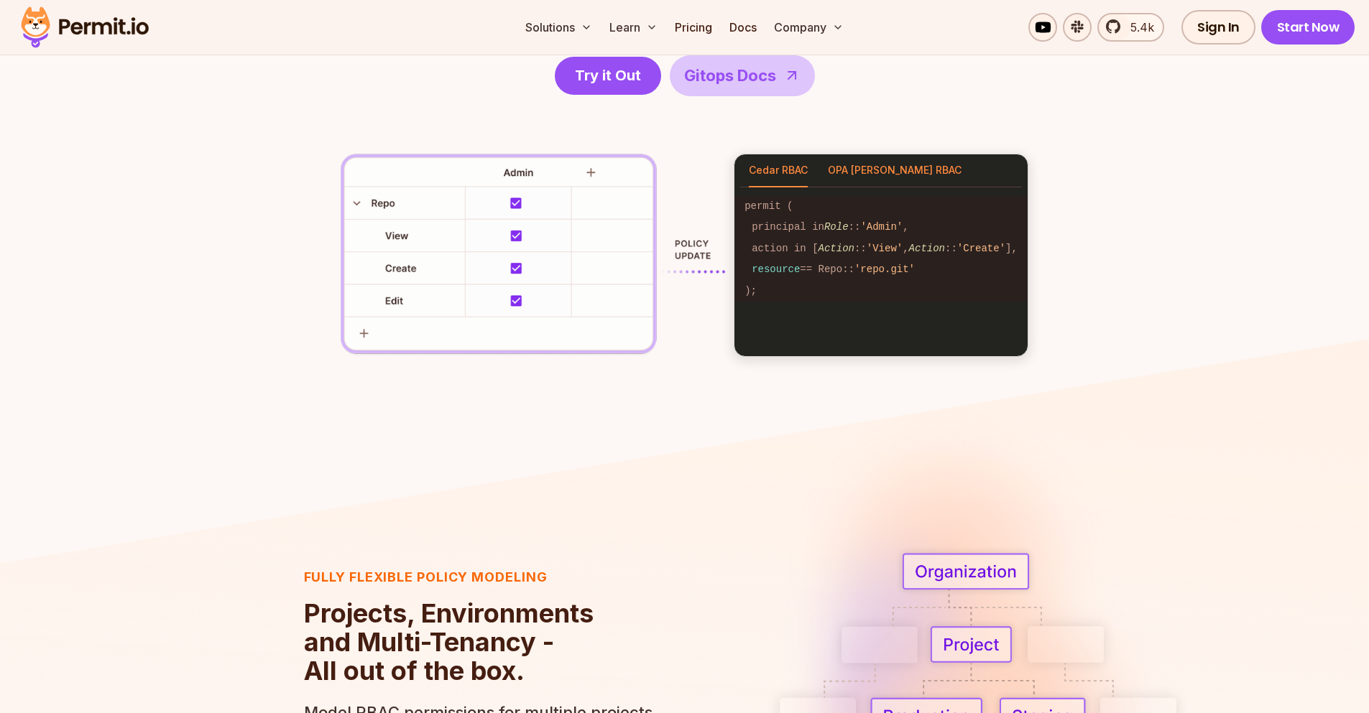  I want to click on span: 5.4k, so click(1137, 27).